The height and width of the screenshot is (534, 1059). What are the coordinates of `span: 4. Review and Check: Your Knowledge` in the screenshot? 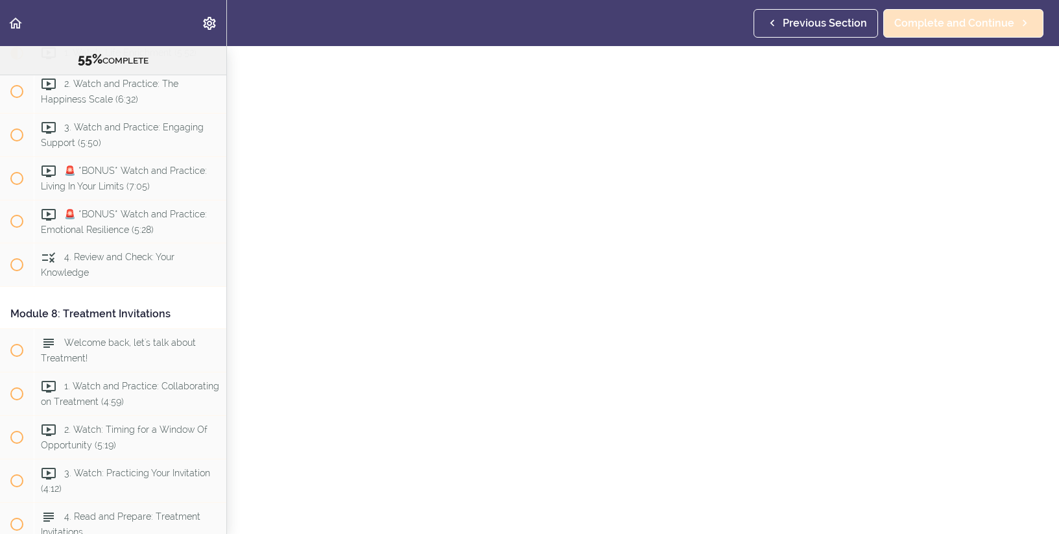 It's located at (108, 265).